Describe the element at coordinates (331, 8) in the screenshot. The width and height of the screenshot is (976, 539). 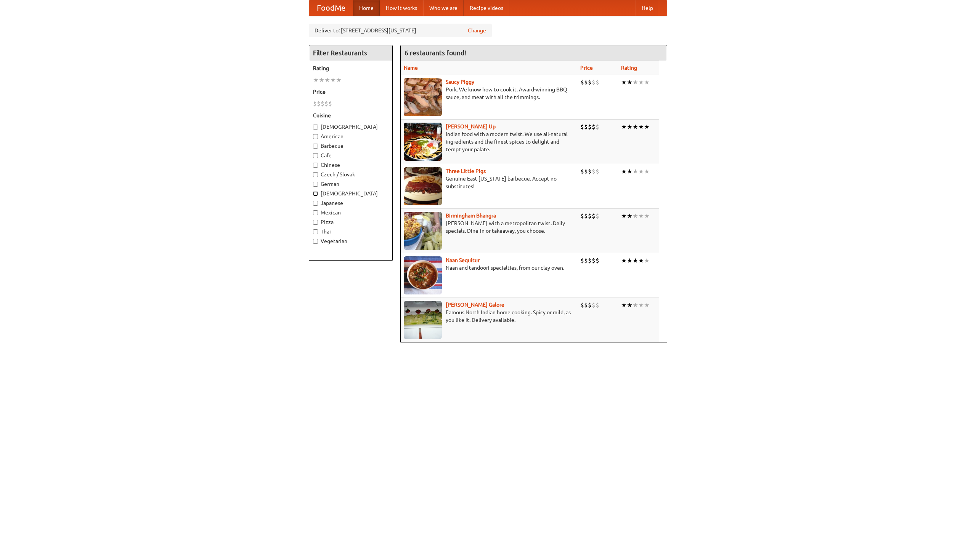
I see `a: FoodMe` at that location.